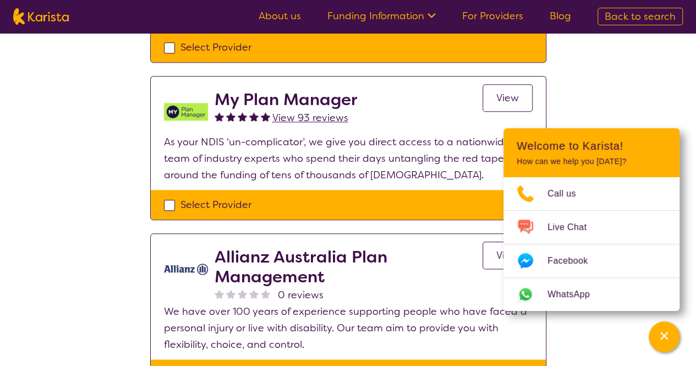  What do you see at coordinates (574, 227) in the screenshot?
I see `span: Live Chat` at bounding box center [574, 227].